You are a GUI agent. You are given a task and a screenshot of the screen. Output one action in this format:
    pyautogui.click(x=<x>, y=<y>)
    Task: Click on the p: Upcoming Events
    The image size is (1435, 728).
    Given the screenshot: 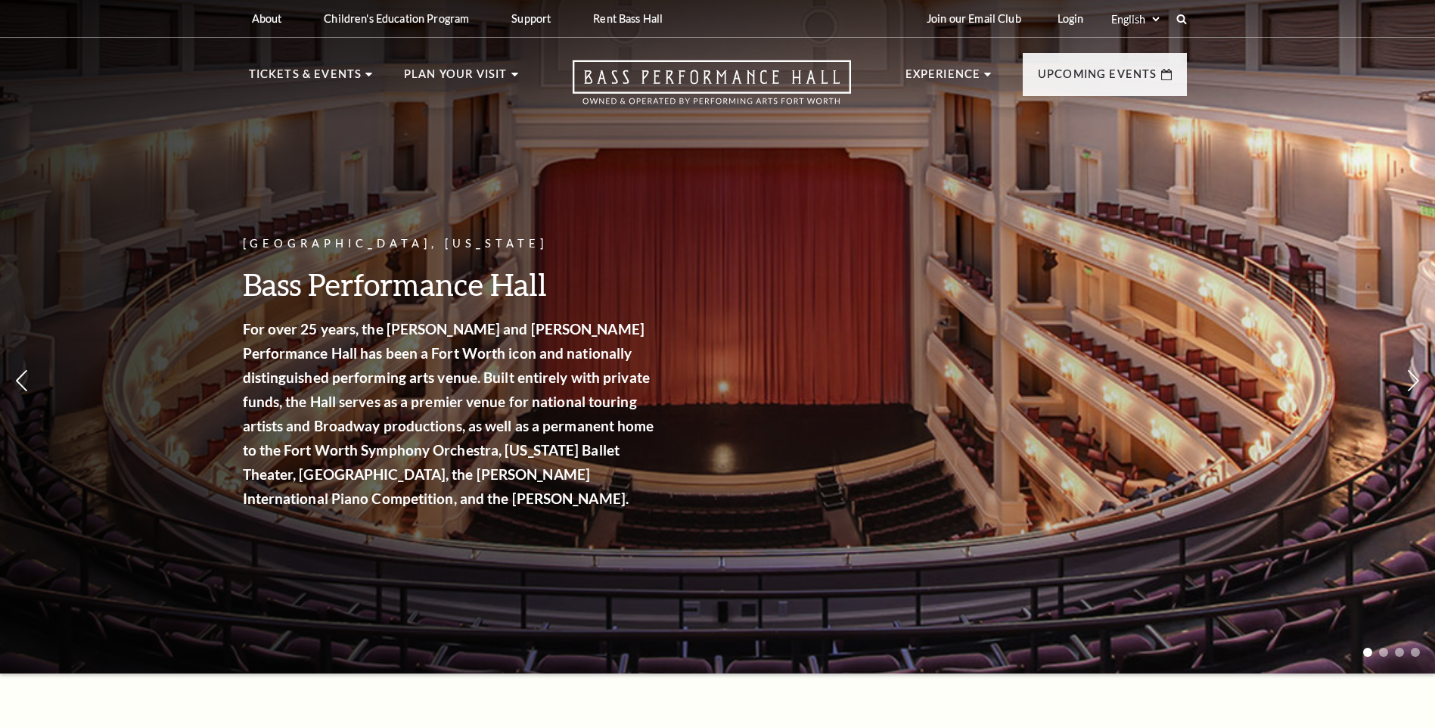 What is the action you would take?
    pyautogui.click(x=1097, y=79)
    